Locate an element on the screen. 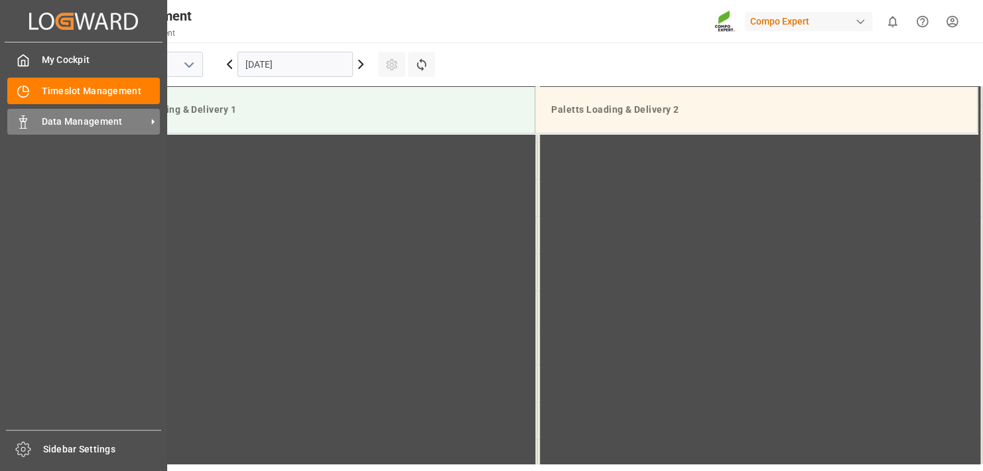  input: DD.MM.YYYY is located at coordinates (295, 64).